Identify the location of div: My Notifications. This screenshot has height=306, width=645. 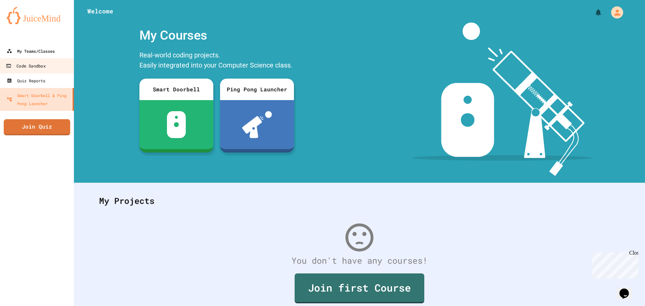
(593, 12).